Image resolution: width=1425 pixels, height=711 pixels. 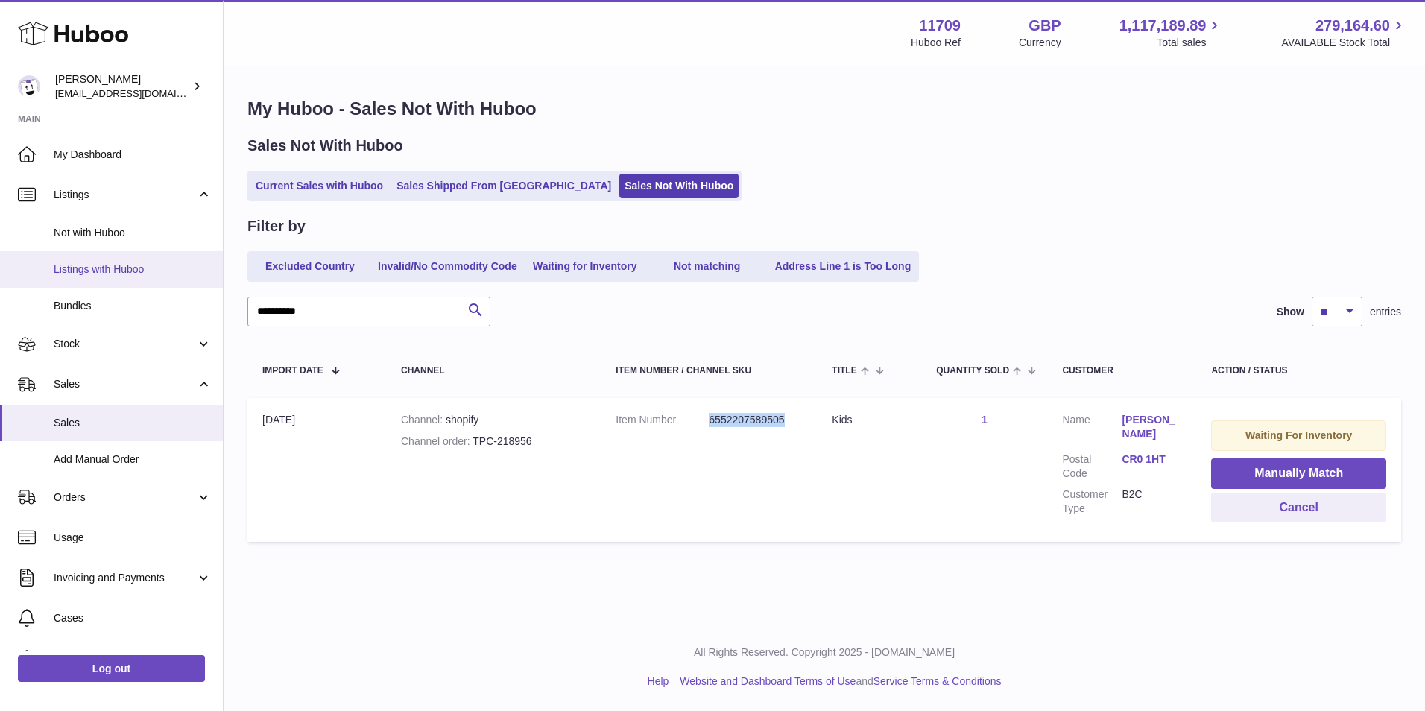 What do you see at coordinates (447, 266) in the screenshot?
I see `a: Invalid/No Commodity Code` at bounding box center [447, 266].